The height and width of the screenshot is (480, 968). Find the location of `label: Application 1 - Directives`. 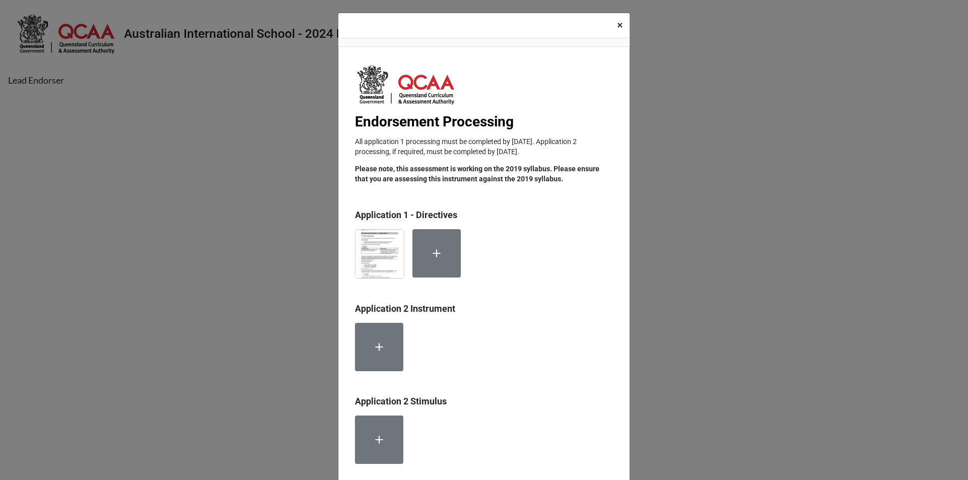

label: Application 1 - Directives is located at coordinates (406, 215).